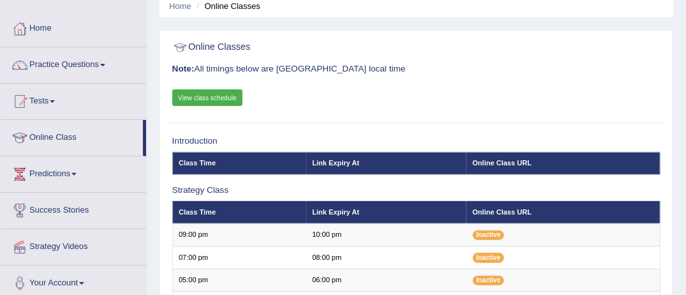 The height and width of the screenshot is (295, 686). Describe the element at coordinates (417, 190) in the screenshot. I see `h3: Strategy Class` at that location.